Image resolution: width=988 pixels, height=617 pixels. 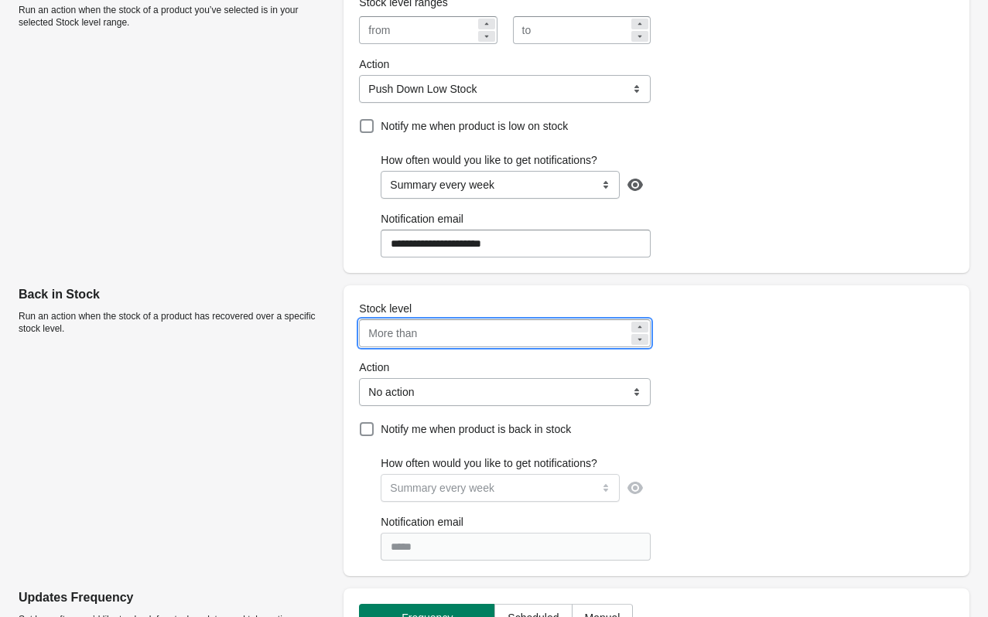 I want to click on span: Notify me when product is low on stock, so click(x=474, y=126).